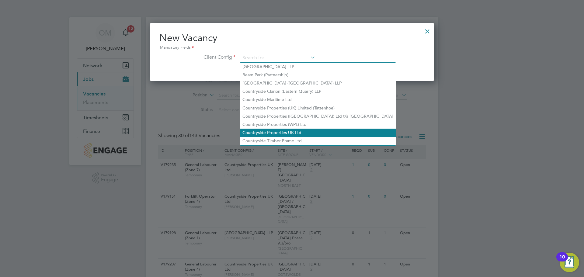 The image size is (584, 277). Describe the element at coordinates (569, 262) in the screenshot. I see `button: Open Resource Center, 10 new notifications` at that location.